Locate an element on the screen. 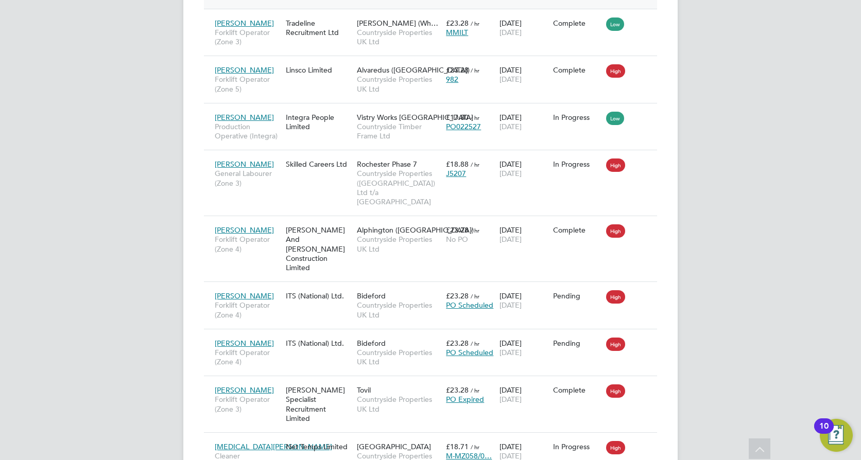 This screenshot has width=861, height=460. span: PO Expired is located at coordinates (465, 400).